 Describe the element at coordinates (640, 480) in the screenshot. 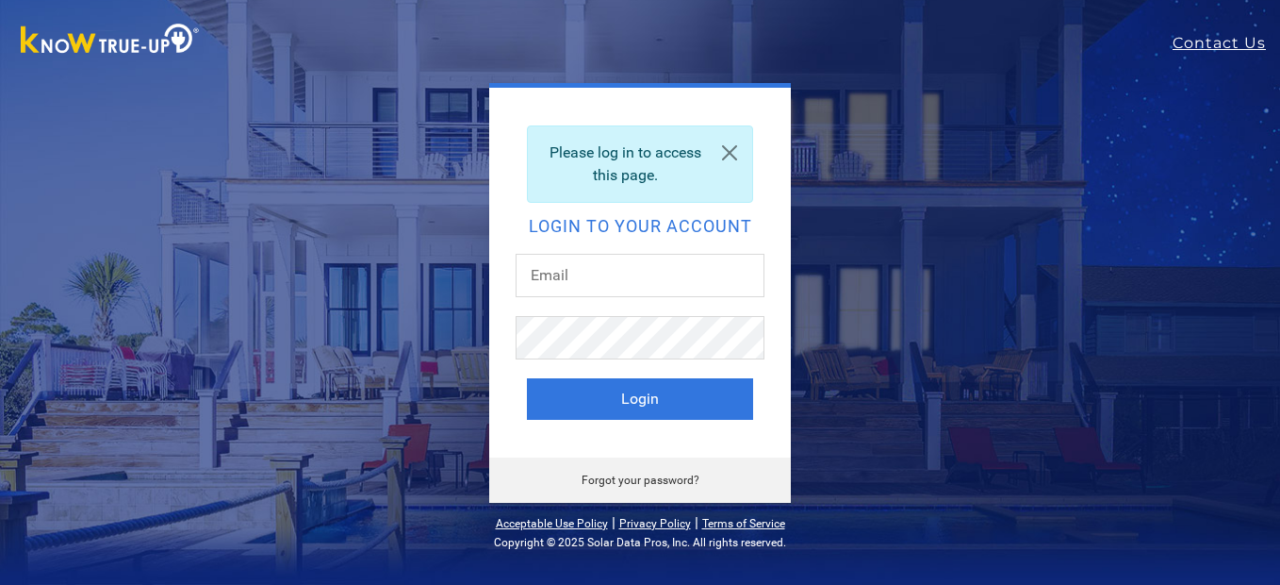

I see `a: Forgot your password?` at that location.